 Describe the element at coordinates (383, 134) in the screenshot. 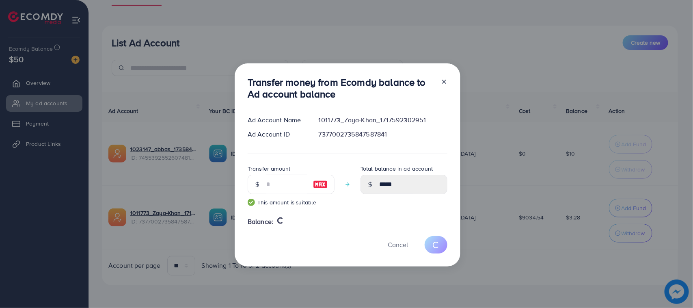

I see `div: 7377002735847587841` at that location.